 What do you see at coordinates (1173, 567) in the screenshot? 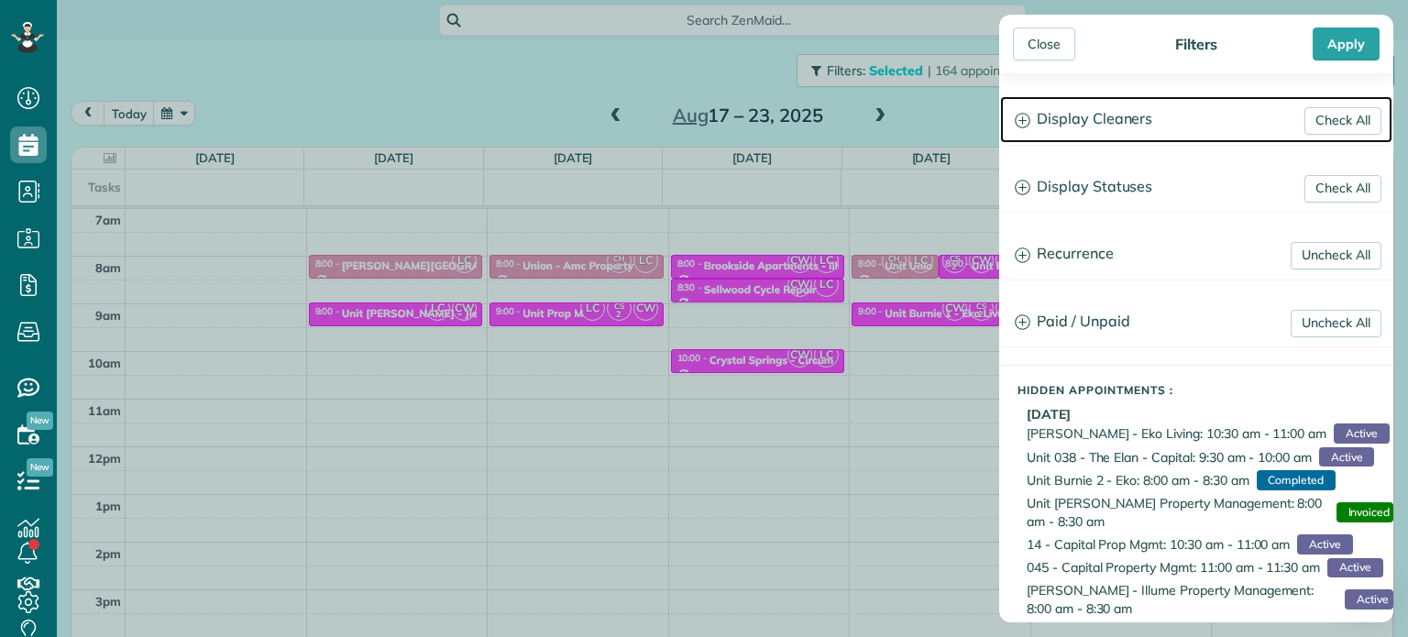
I see `span: 045 - Capital Property Mgmt: 11:00 am - 11:30 am` at bounding box center [1173, 567].